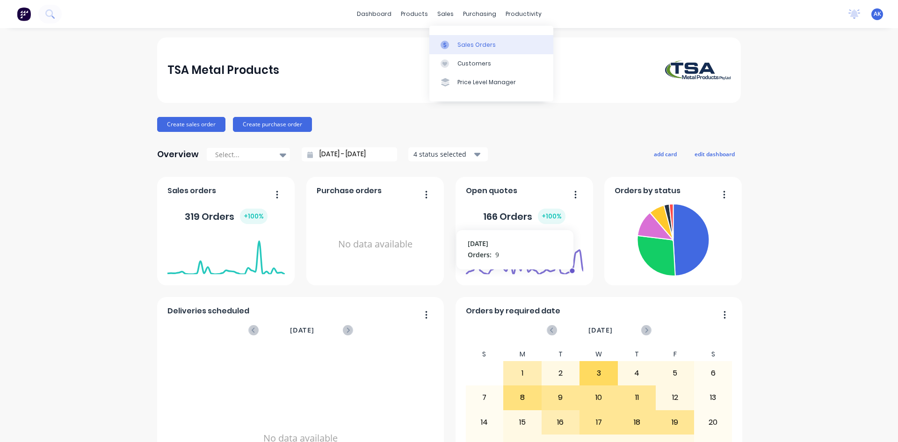 The image size is (898, 442). What do you see at coordinates (698, 70) in the screenshot?
I see `img: TSA Metal Products` at bounding box center [698, 70].